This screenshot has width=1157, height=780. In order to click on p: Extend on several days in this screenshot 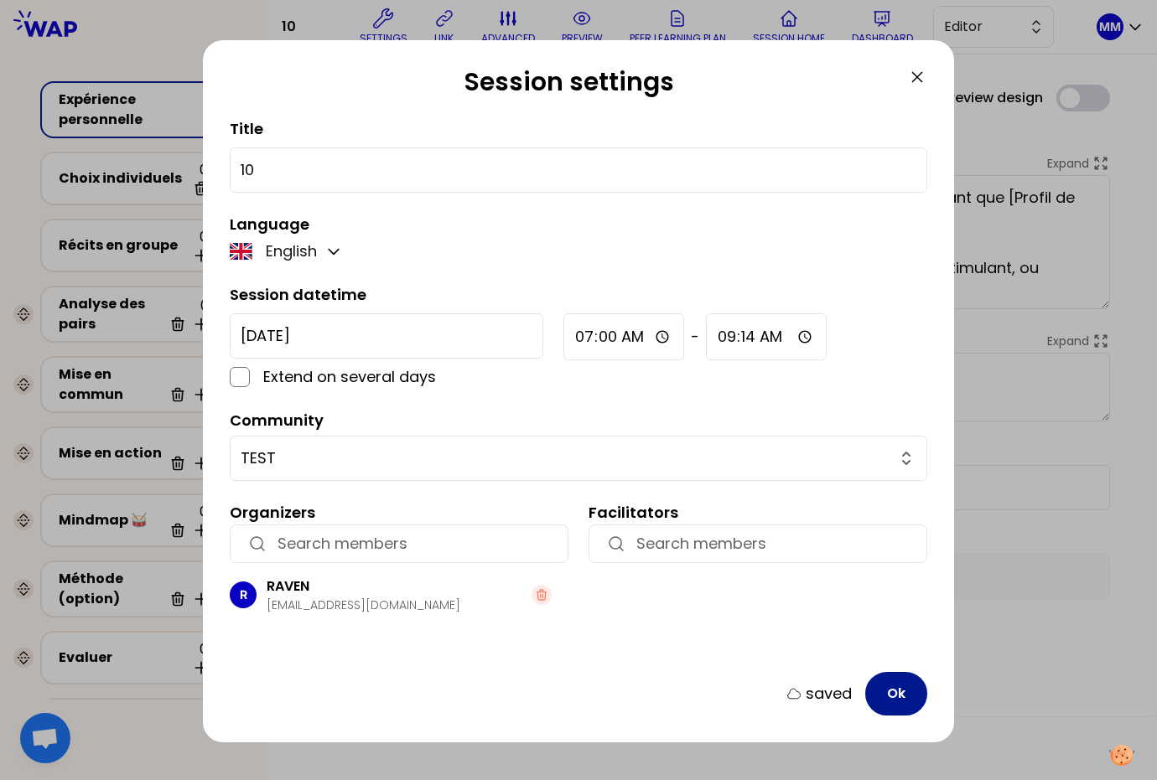, I will do `click(403, 377)`.